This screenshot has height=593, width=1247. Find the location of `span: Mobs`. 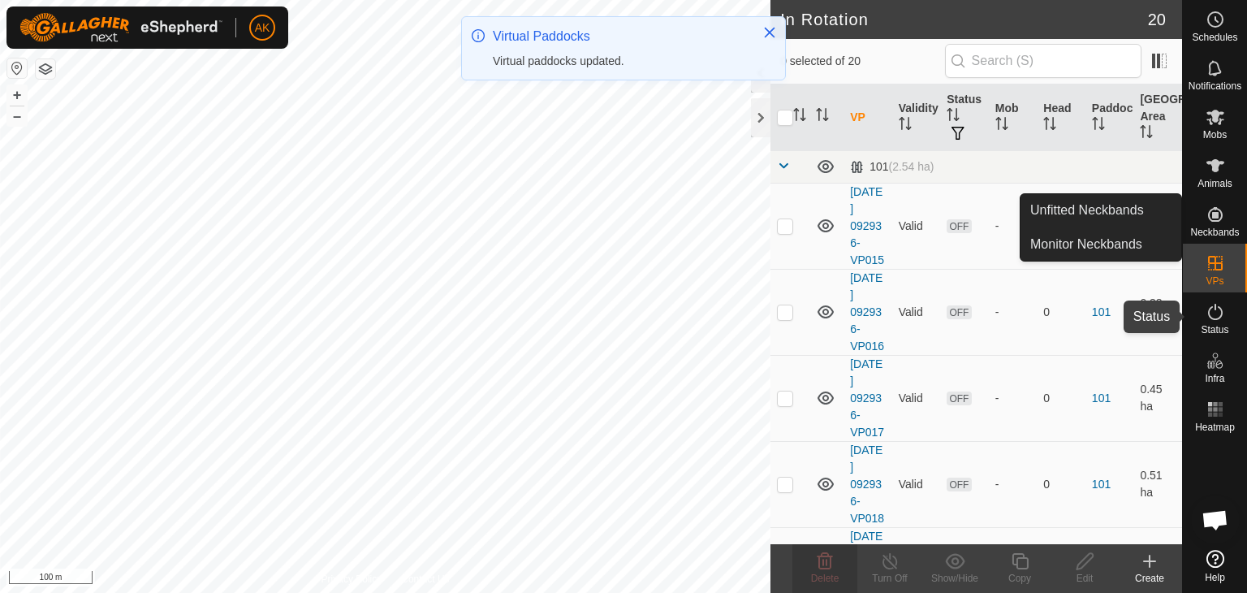

span: Mobs is located at coordinates (1215, 135).